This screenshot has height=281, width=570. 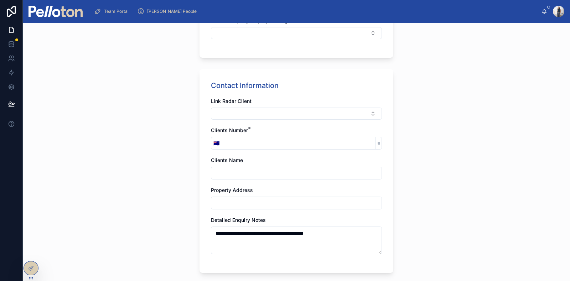 What do you see at coordinates (238, 220) in the screenshot?
I see `span: Detailed Enquiry Notes` at bounding box center [238, 220].